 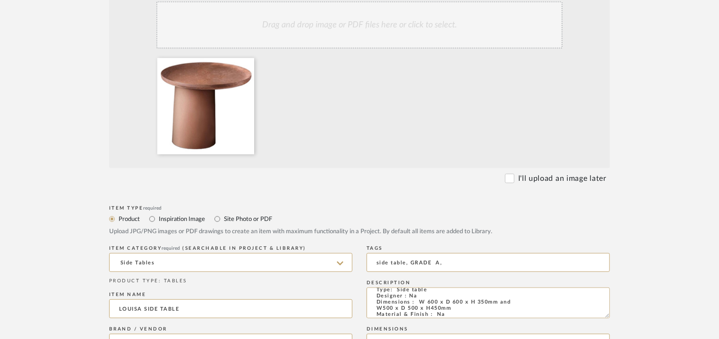 I want to click on div: Brand / Vendor, so click(x=230, y=329).